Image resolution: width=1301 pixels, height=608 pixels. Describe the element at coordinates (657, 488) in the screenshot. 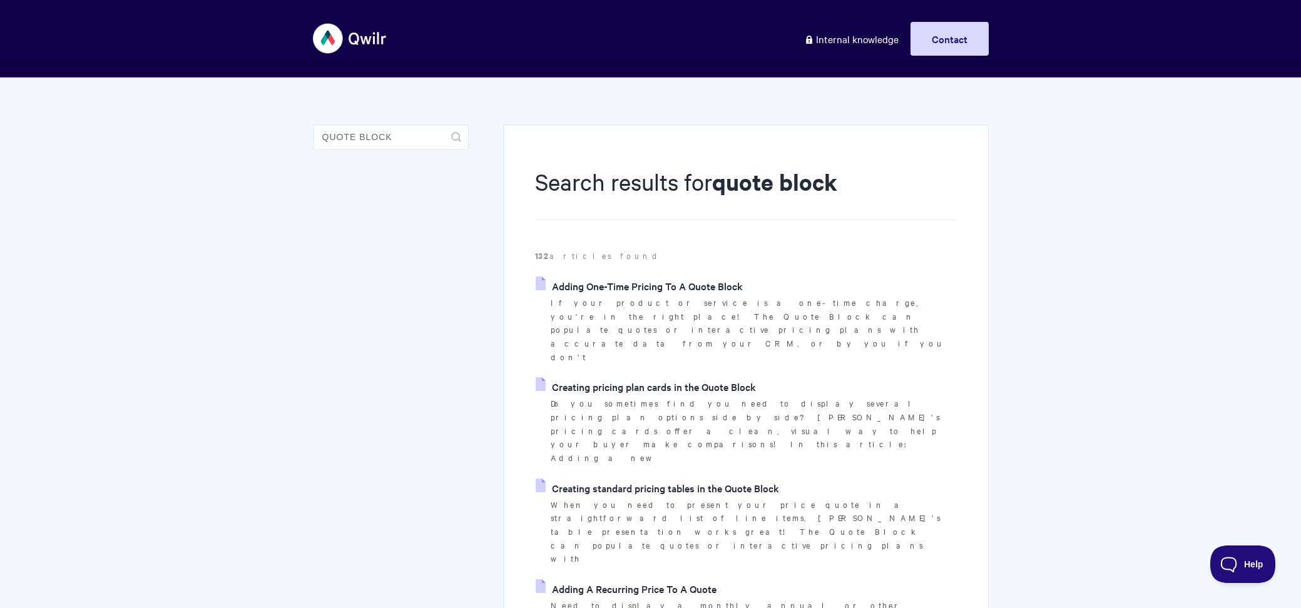

I see `a: Creating standard pricing tables in the Quote Block` at that location.